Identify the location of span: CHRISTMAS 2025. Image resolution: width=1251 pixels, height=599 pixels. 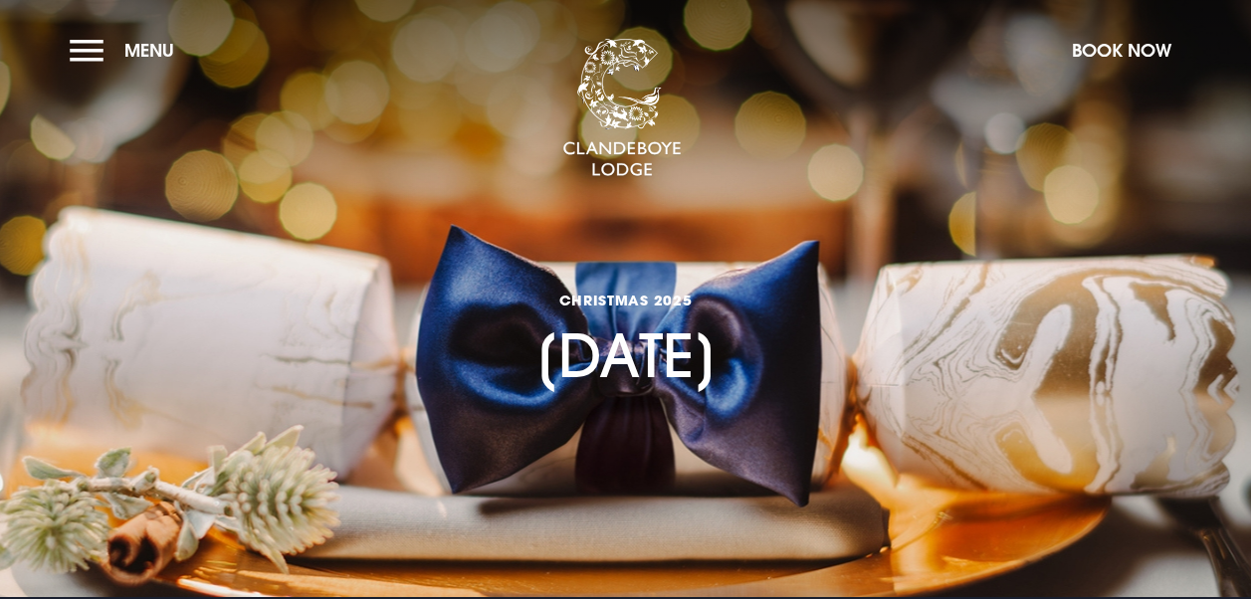
(626, 300).